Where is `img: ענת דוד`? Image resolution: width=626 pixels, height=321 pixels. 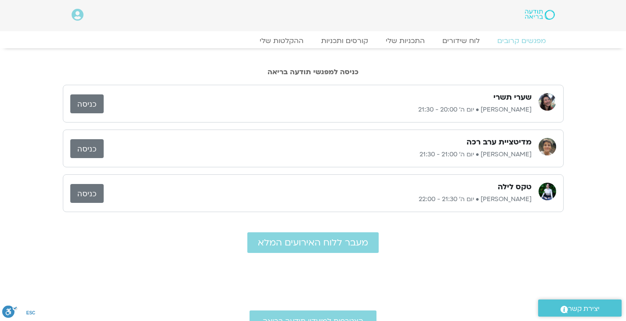 img: ענת דוד is located at coordinates (548, 192).